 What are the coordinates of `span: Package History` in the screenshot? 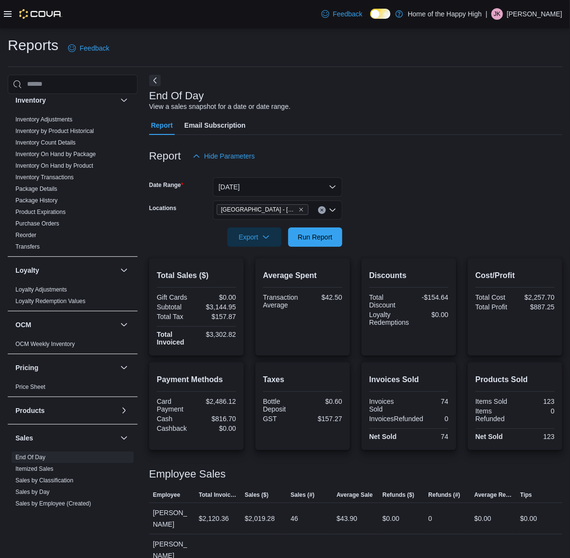 It's located at (36, 201).